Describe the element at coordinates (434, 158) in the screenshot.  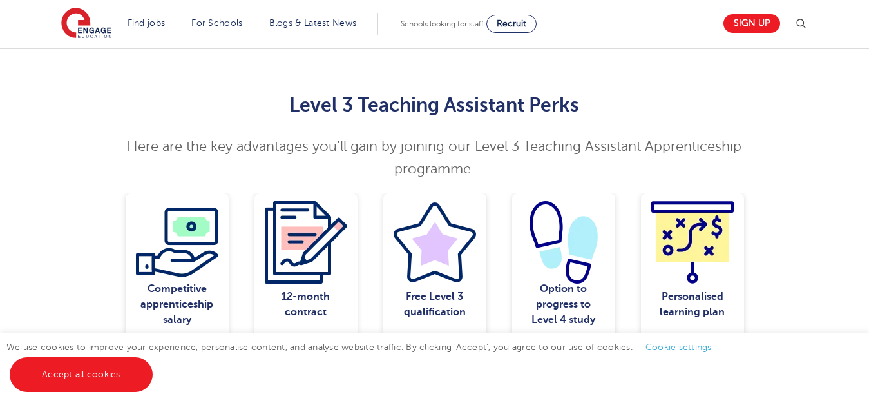
I see `p: Here are the key advantages you’ll gain by joining our Level 3 Teaching Assistant Apprenticeship ...` at that location.